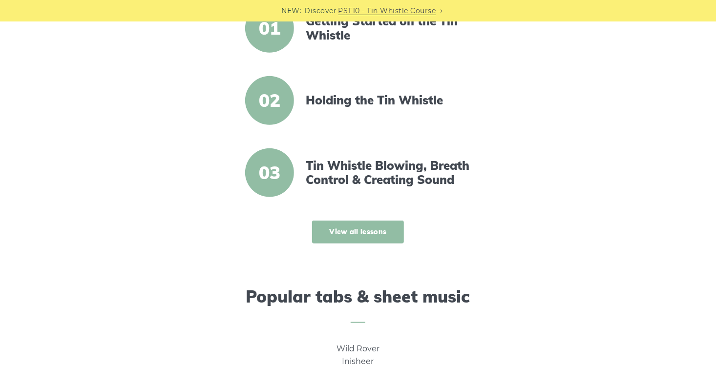 The image size is (716, 365). I want to click on a: Getting Started on the Tin Whistle, so click(390, 28).